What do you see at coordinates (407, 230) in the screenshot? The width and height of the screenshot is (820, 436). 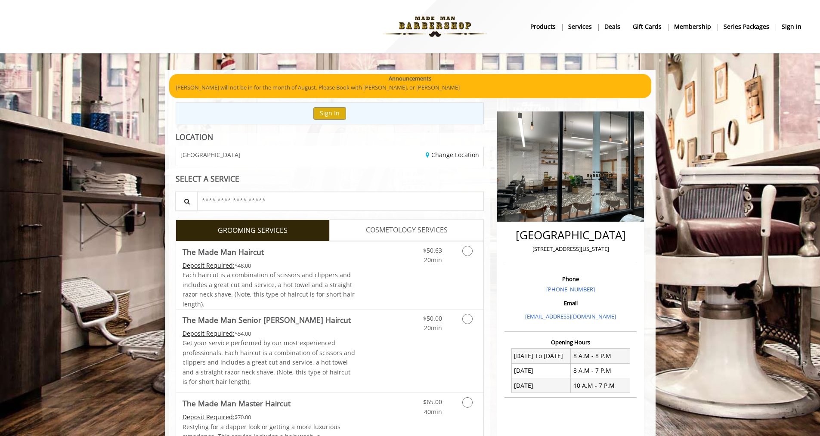 I see `span: COSMETOLOGY SERVICES` at bounding box center [407, 230].